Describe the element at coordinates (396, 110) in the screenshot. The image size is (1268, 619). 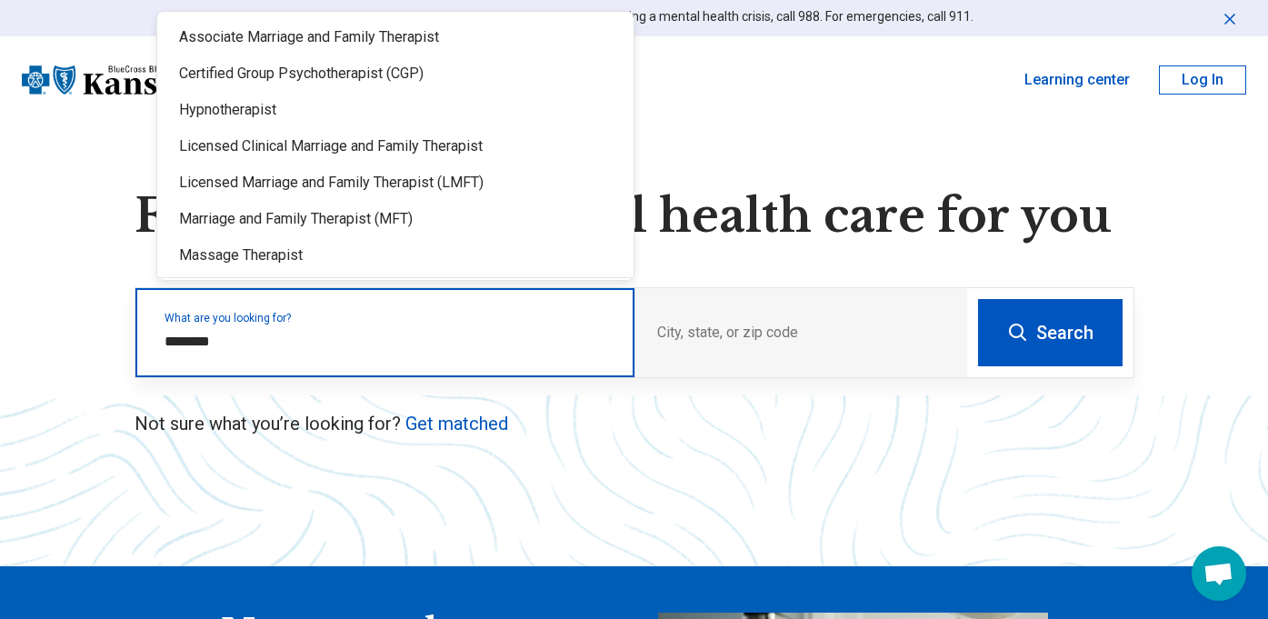
I see `div: Hypnotherapist` at that location.